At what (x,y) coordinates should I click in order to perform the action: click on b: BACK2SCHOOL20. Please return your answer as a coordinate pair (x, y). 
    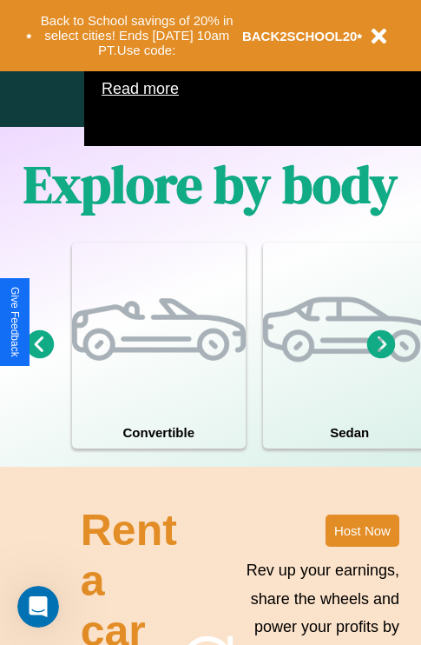
    Looking at the image, I should click on (300, 36).